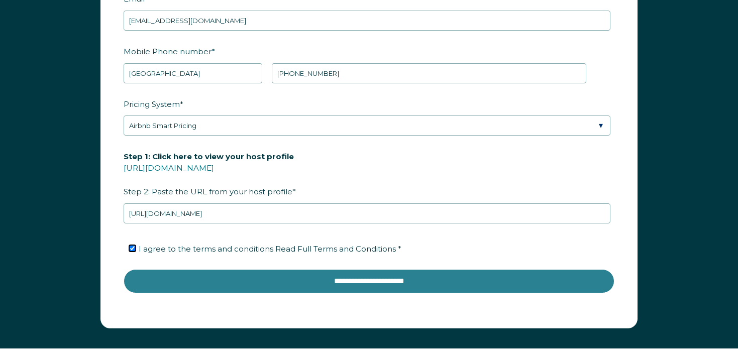 This screenshot has height=357, width=738. What do you see at coordinates (335, 249) in the screenshot?
I see `span: Read Full Terms and Conditions` at bounding box center [335, 249].